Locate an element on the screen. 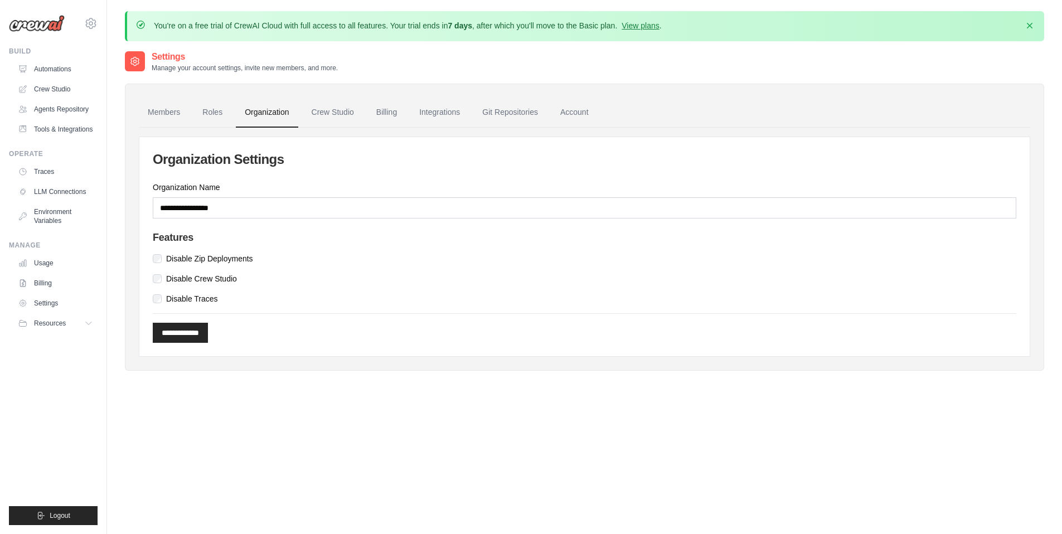 This screenshot has width=1062, height=534. a: Members is located at coordinates (164, 113).